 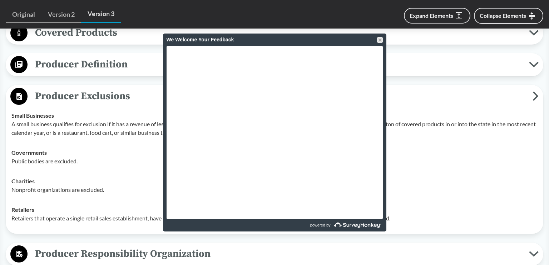 I want to click on span: Covered Products, so click(x=278, y=33).